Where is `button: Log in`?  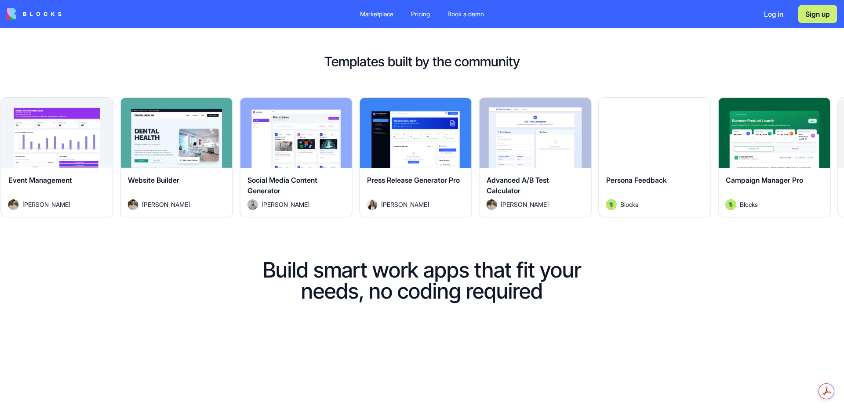
button: Log in is located at coordinates (774, 14).